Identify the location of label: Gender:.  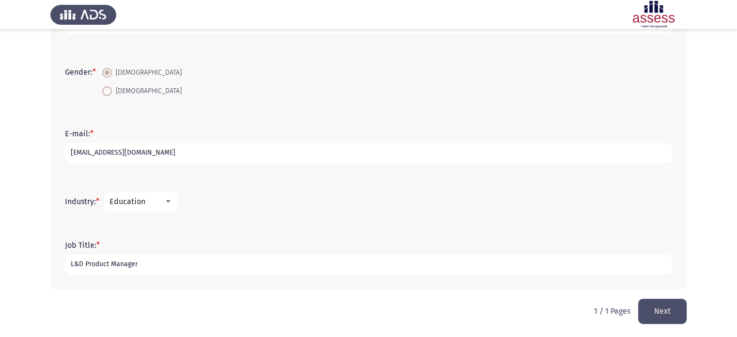
(80, 72).